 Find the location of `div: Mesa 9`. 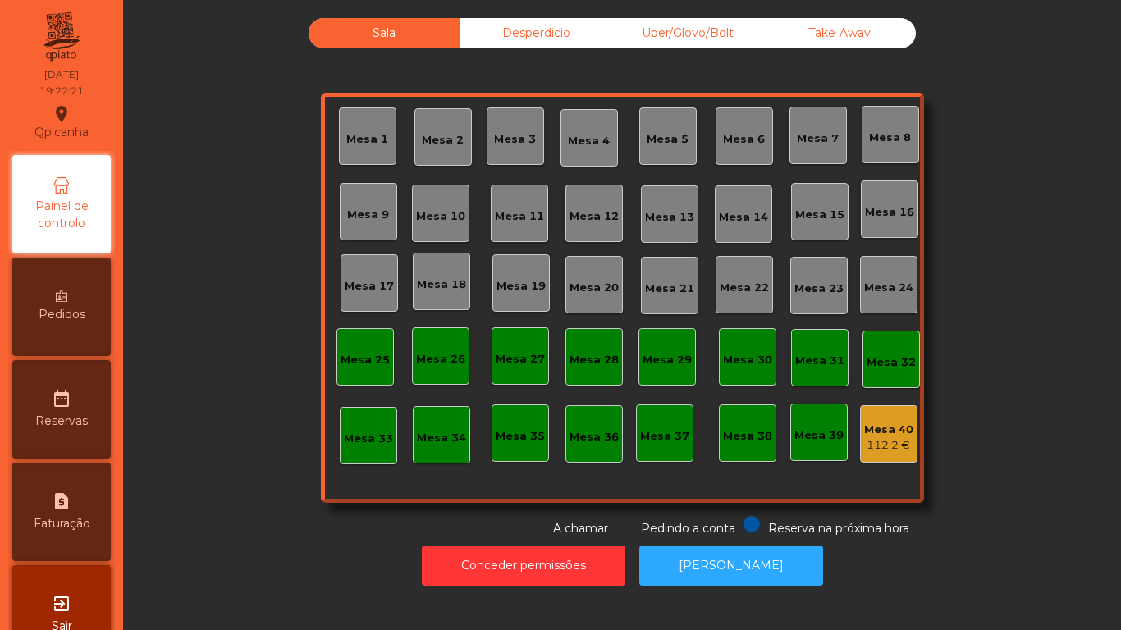

div: Mesa 9 is located at coordinates (368, 215).